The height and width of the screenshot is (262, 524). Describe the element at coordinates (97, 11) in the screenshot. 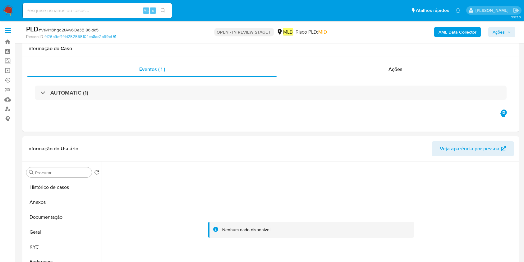

I see `input: Pesquise usuários ou casos...` at that location.